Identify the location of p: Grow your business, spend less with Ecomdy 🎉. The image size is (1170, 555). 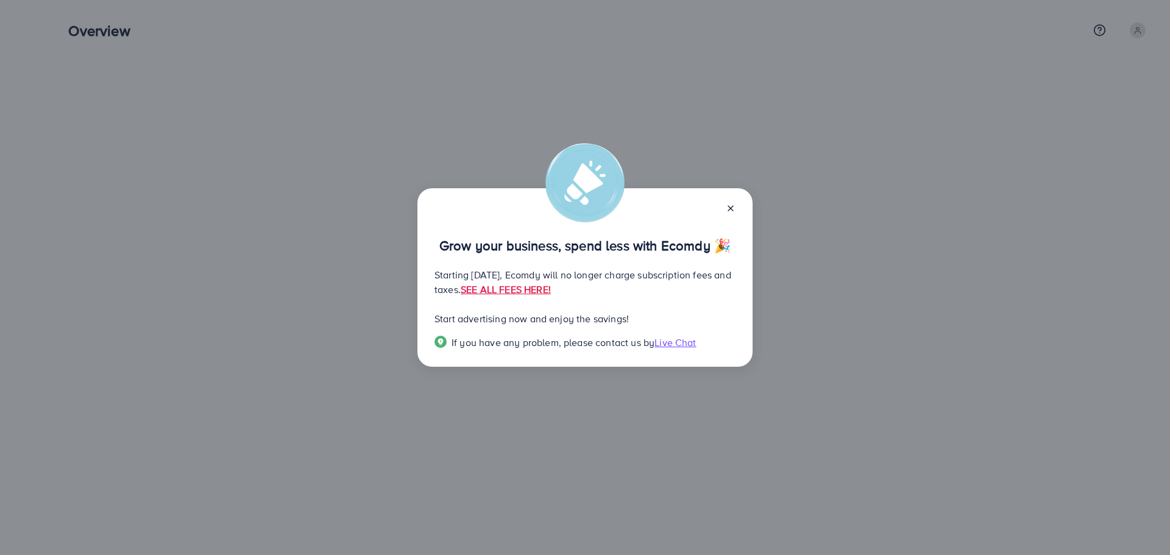
(585, 246).